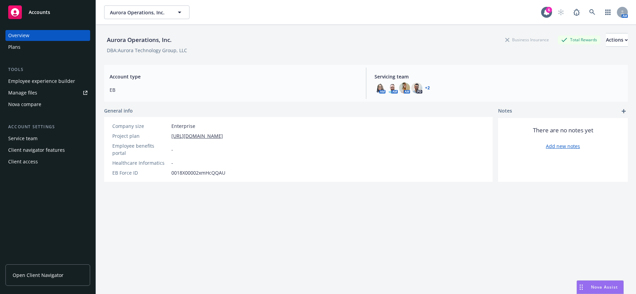  I want to click on a: Overview, so click(48, 36).